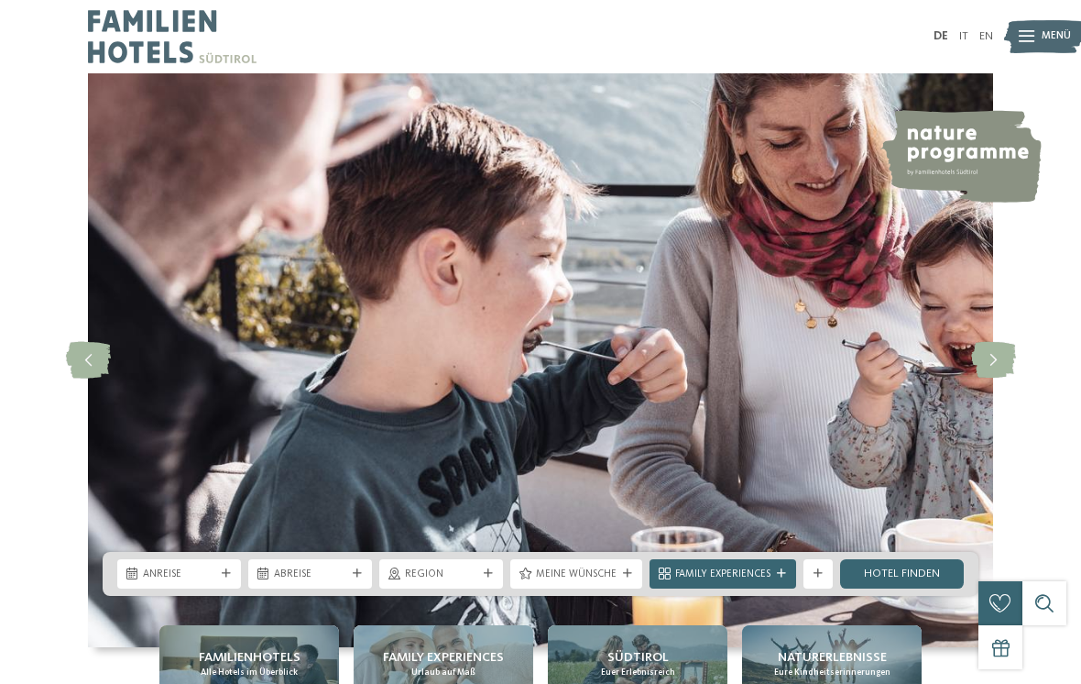 This screenshot has height=684, width=1081. Describe the element at coordinates (249, 657) in the screenshot. I see `span: Familienhotels` at that location.